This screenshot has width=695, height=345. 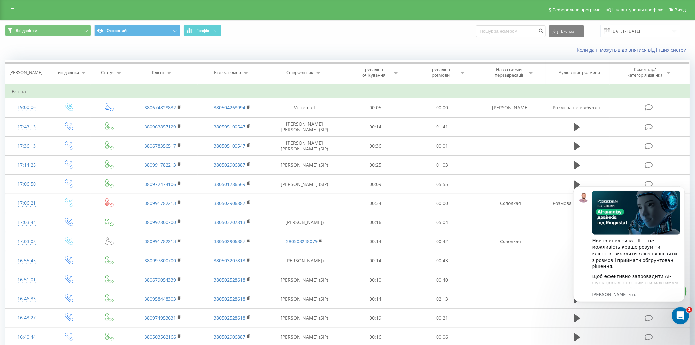 I want to click on span: Налаштування профілю, so click(x=638, y=10).